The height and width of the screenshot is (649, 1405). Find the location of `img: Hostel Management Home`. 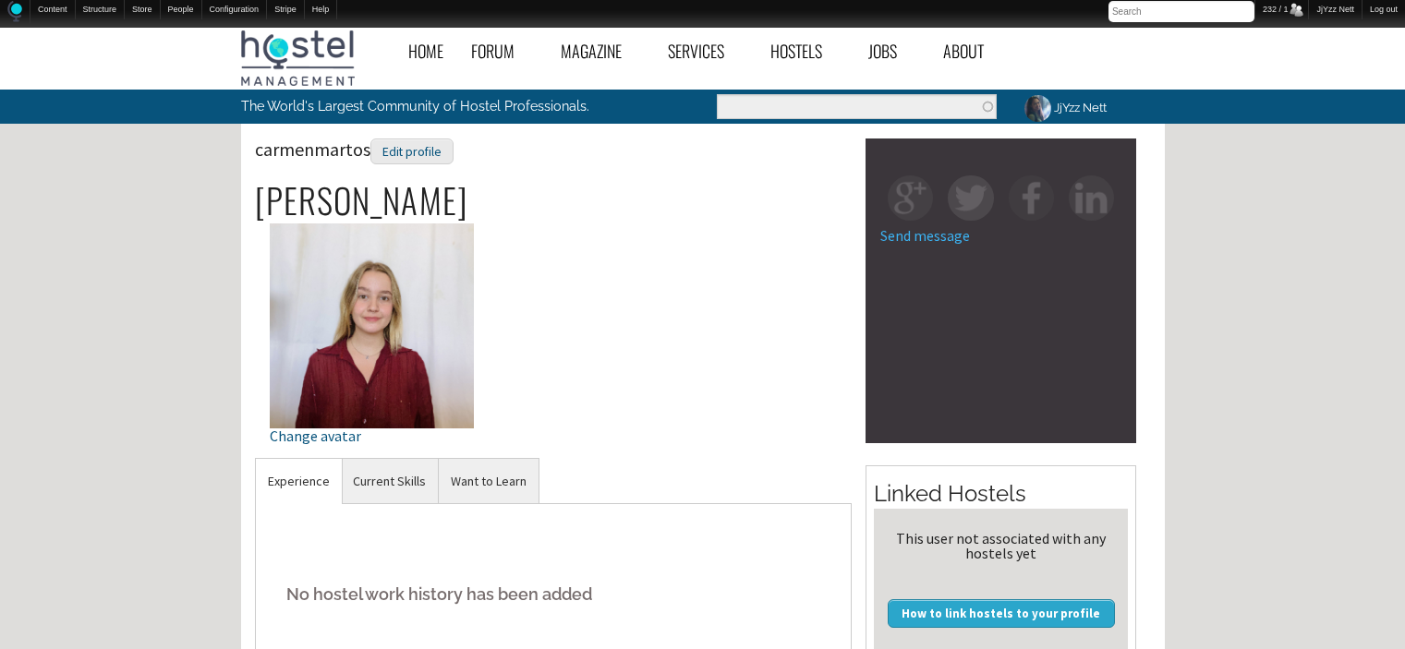

img: Hostel Management Home is located at coordinates (297, 58).